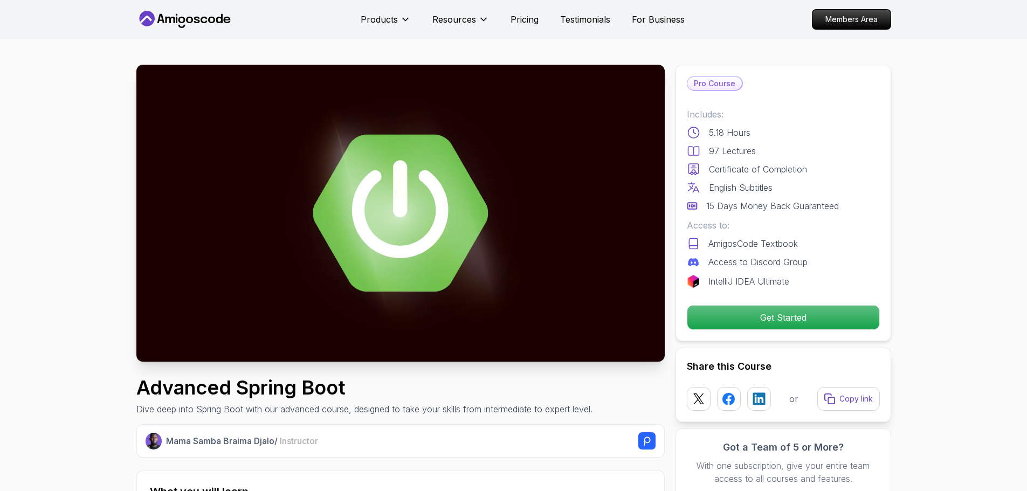 The width and height of the screenshot is (1027, 491). Describe the element at coordinates (783, 472) in the screenshot. I see `p: With one subscription, give your entire team access to all courses and features.` at that location.